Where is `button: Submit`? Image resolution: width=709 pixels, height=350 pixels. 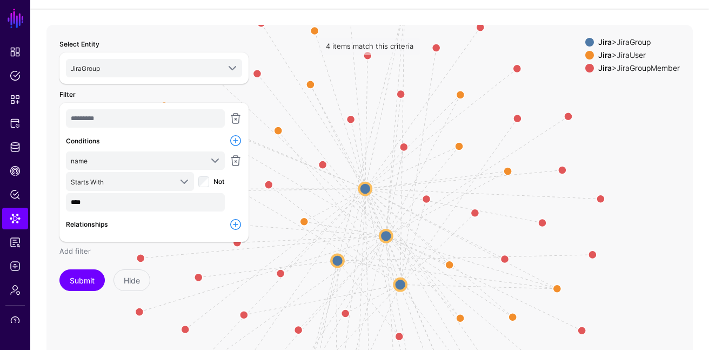
button: Submit is located at coordinates (82, 280).